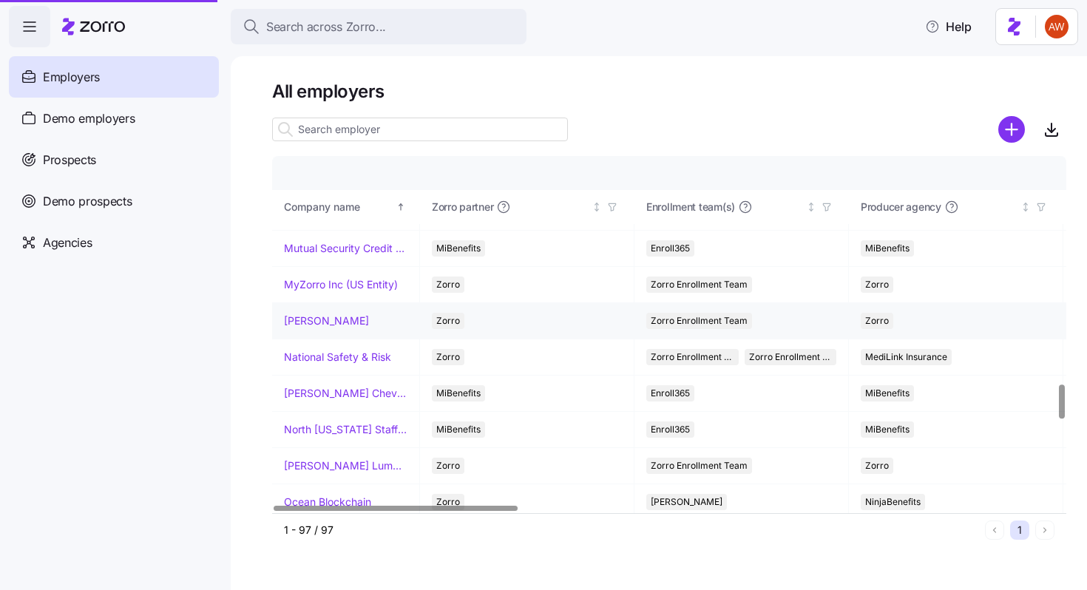 Image resolution: width=1087 pixels, height=590 pixels. I want to click on button: Search across Zorro..., so click(379, 27).